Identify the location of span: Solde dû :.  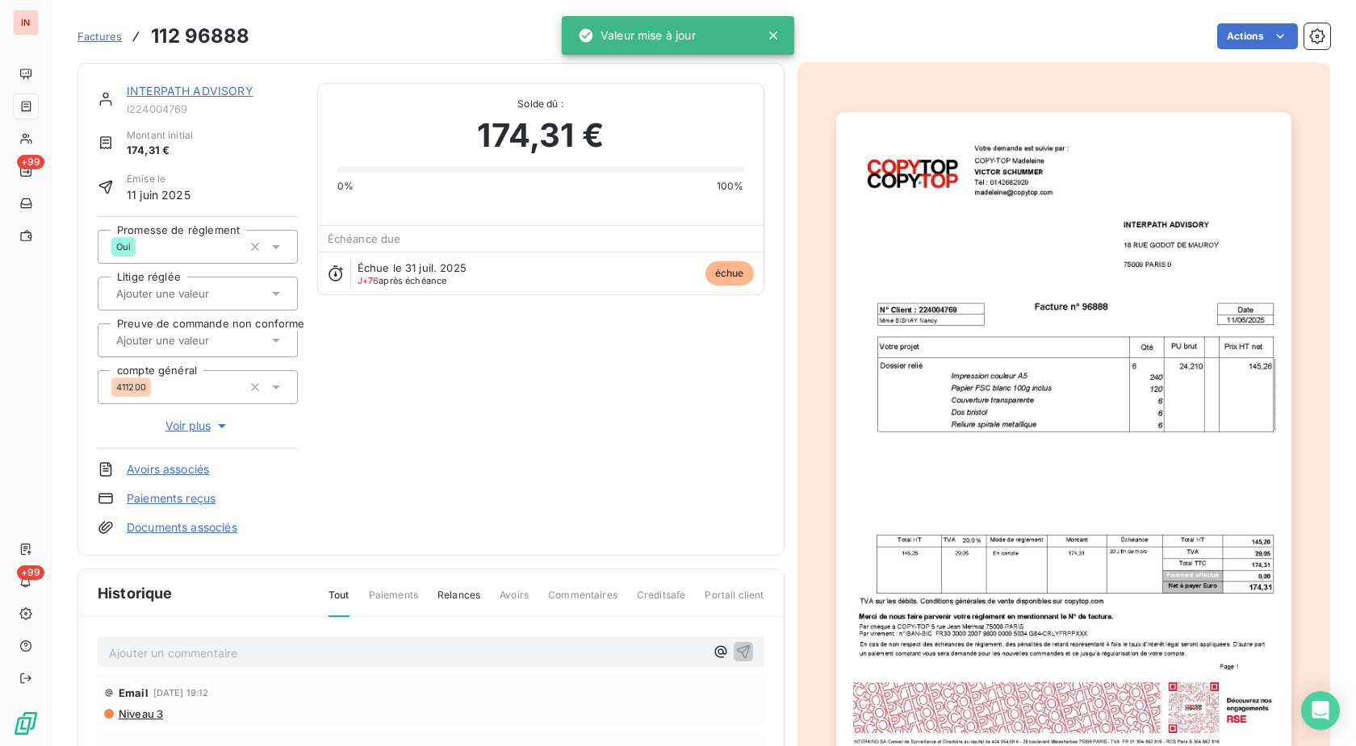
(541, 104).